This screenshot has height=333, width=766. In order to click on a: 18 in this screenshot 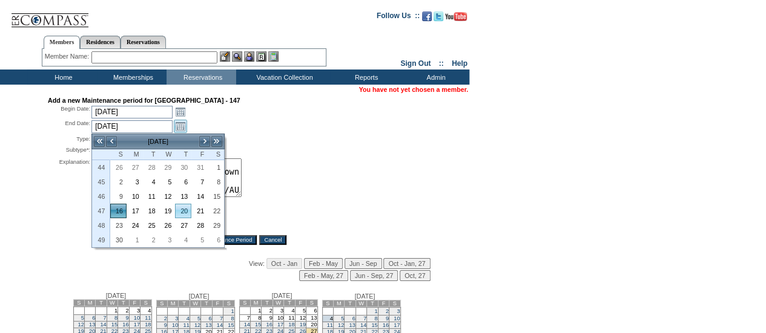, I will do `click(151, 211)`.